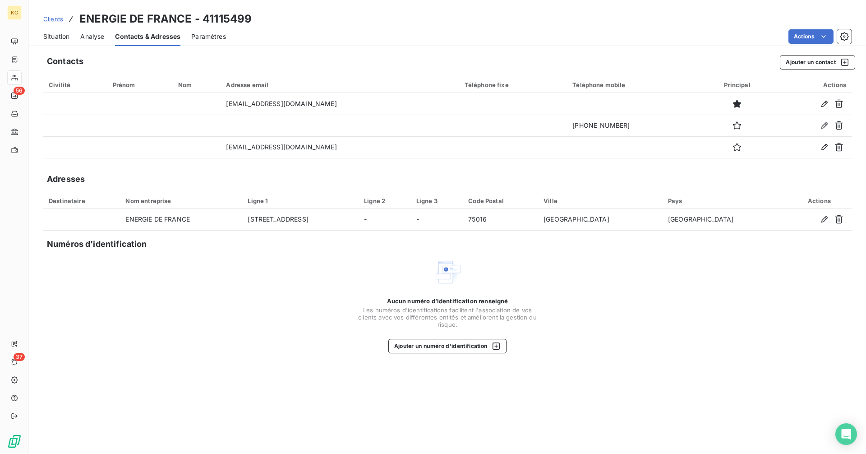 The width and height of the screenshot is (866, 454). Describe the element at coordinates (53, 19) in the screenshot. I see `a: Clients` at that location.